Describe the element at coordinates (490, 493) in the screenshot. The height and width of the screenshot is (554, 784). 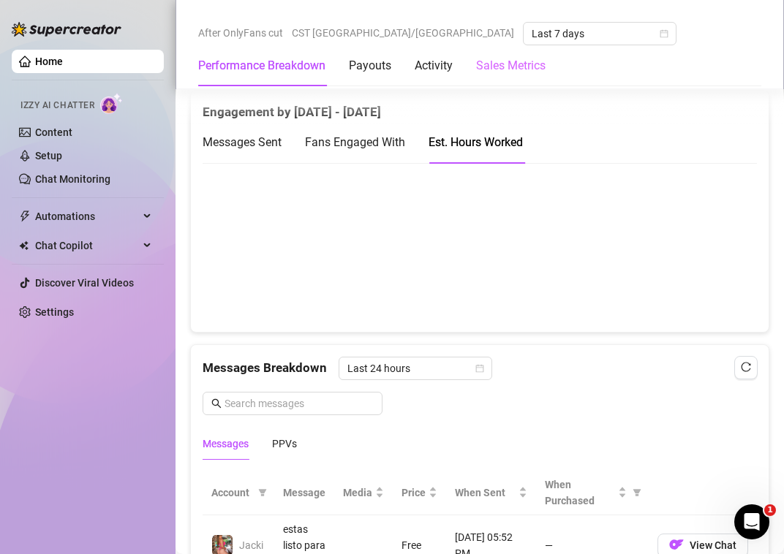
I see `th: When Sent` at that location.